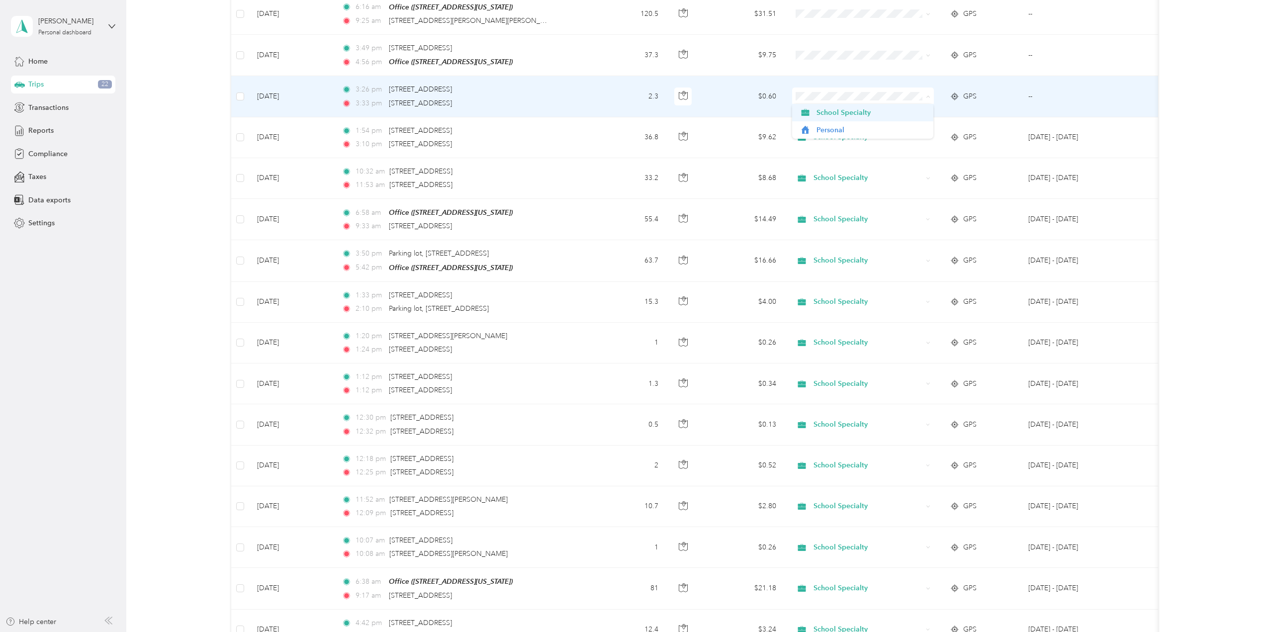  Describe the element at coordinates (38, 61) in the screenshot. I see `span: Home` at that location.